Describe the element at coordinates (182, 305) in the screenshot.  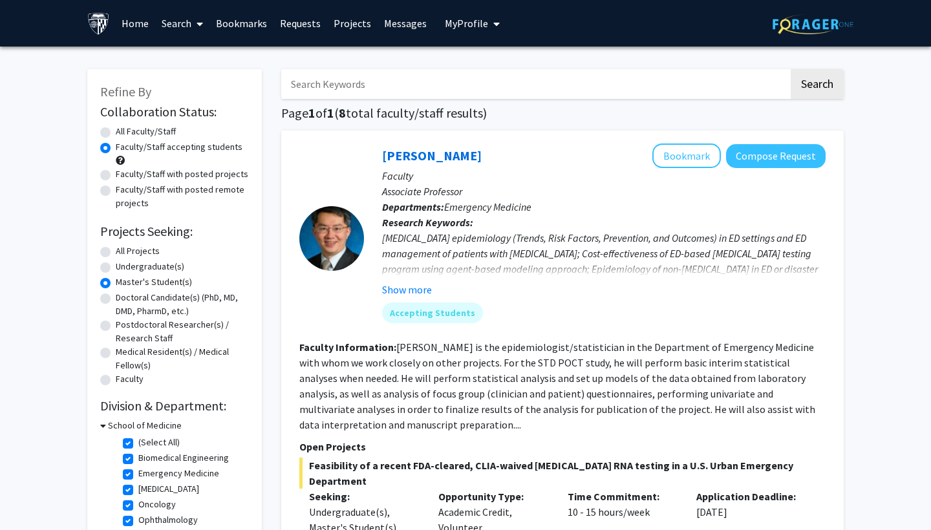
I see `label: Doctoral Candidate(s) (PhD, MD, DMD, PharmD, etc.)` at that location.